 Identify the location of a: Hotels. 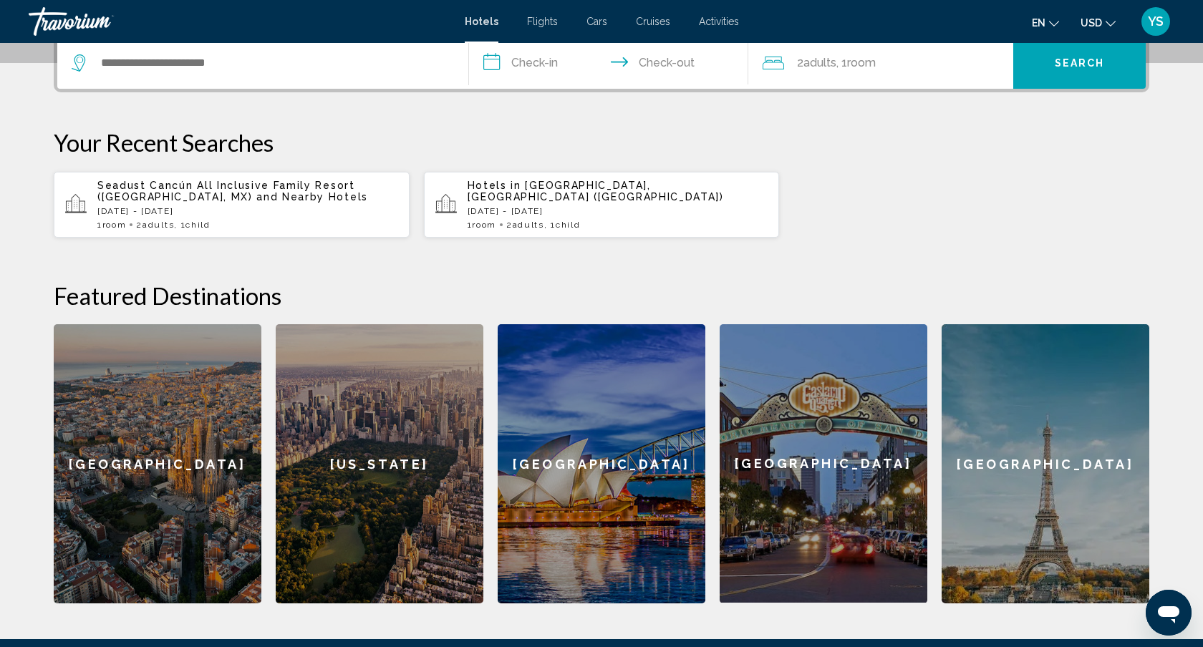
(481, 21).